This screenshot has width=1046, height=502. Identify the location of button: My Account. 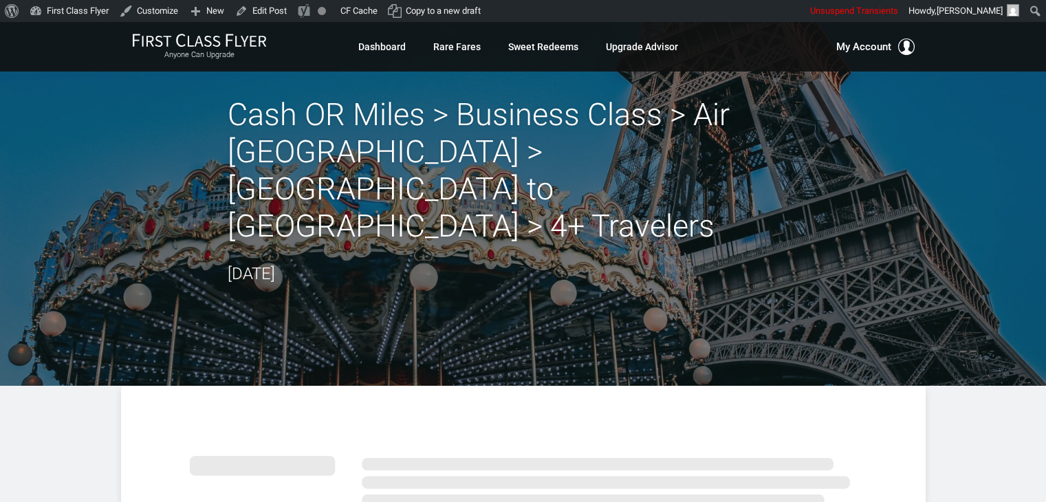
(876, 47).